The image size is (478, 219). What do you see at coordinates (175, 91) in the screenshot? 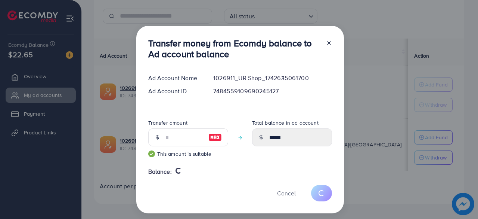
I see `div: Ad Account ID` at bounding box center [175, 91].